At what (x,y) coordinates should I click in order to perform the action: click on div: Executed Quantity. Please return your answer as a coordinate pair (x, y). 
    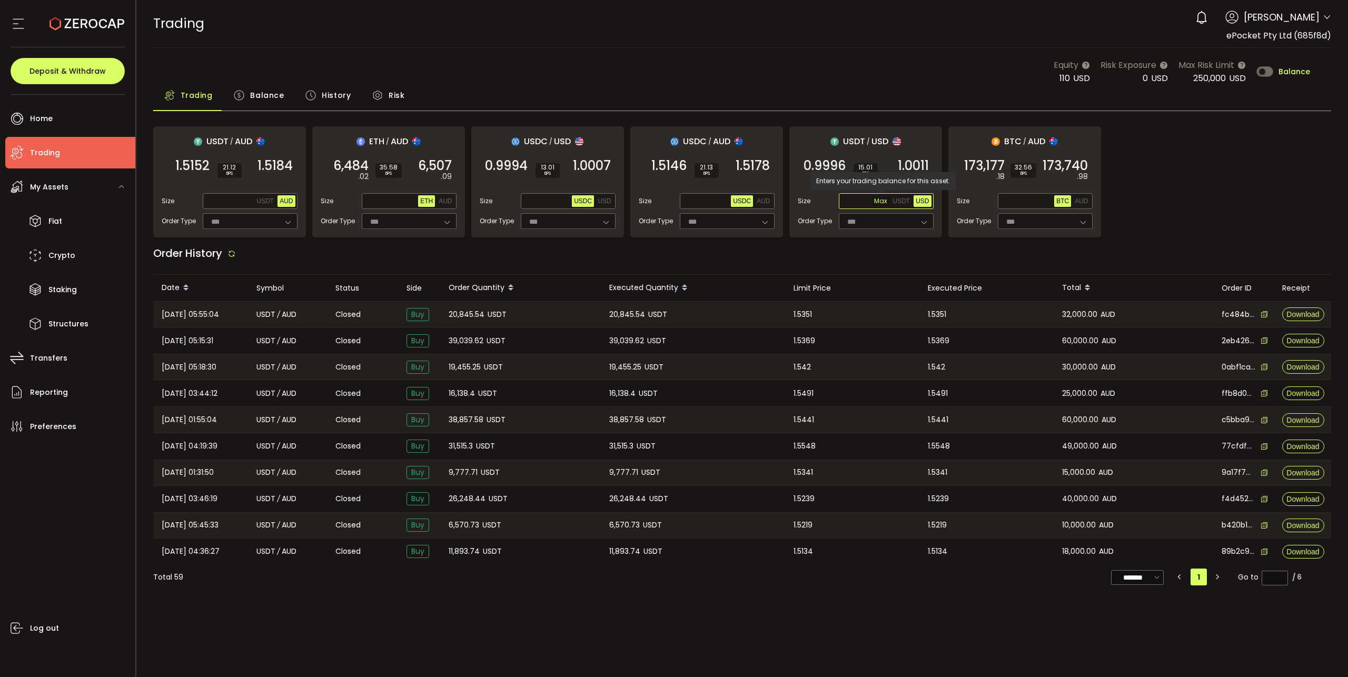
    Looking at the image, I should click on (693, 288).